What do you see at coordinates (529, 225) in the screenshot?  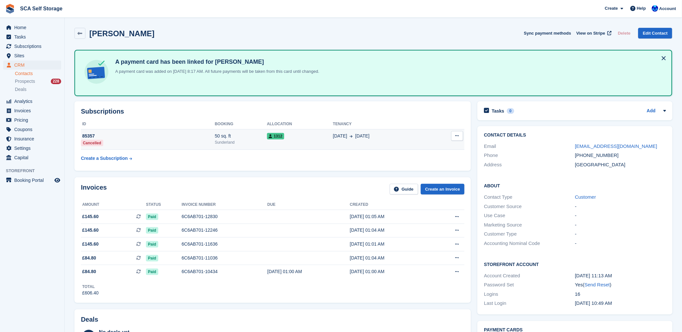 I see `div: Marketing Source` at bounding box center [529, 225].